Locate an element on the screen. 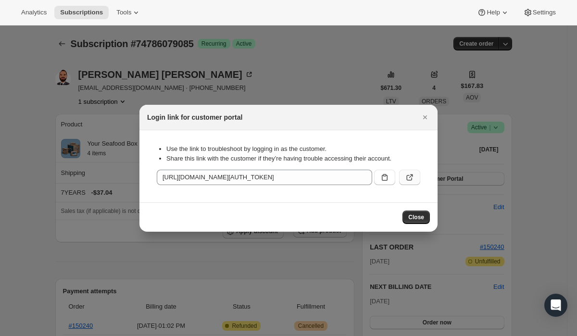 This screenshot has width=577, height=336. span: Subscriptions is located at coordinates (81, 13).